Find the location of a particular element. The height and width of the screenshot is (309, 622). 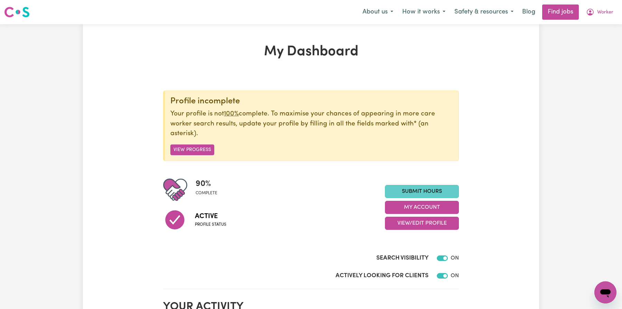

label: Actively Looking for Clients is located at coordinates (382, 276).